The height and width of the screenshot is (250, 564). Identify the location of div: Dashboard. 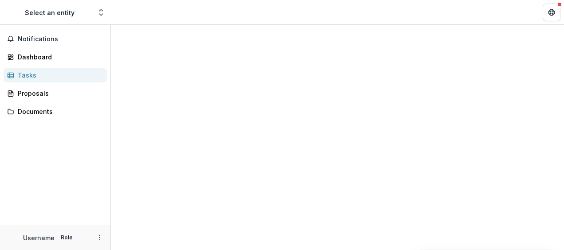
(59, 57).